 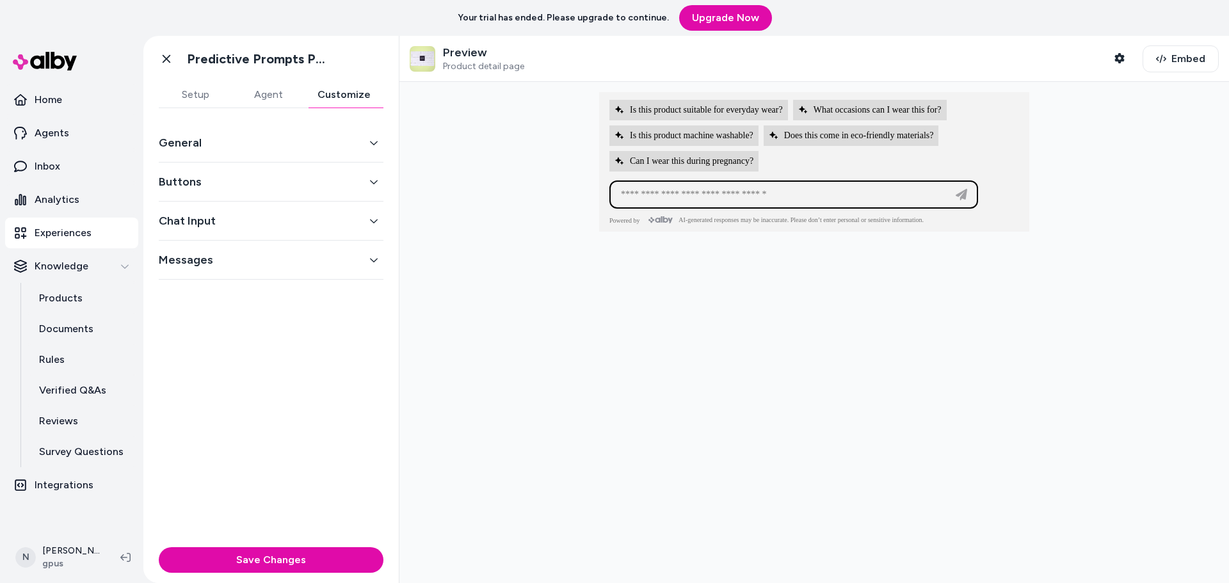 What do you see at coordinates (72, 166) in the screenshot?
I see `a: Inbox` at bounding box center [72, 166].